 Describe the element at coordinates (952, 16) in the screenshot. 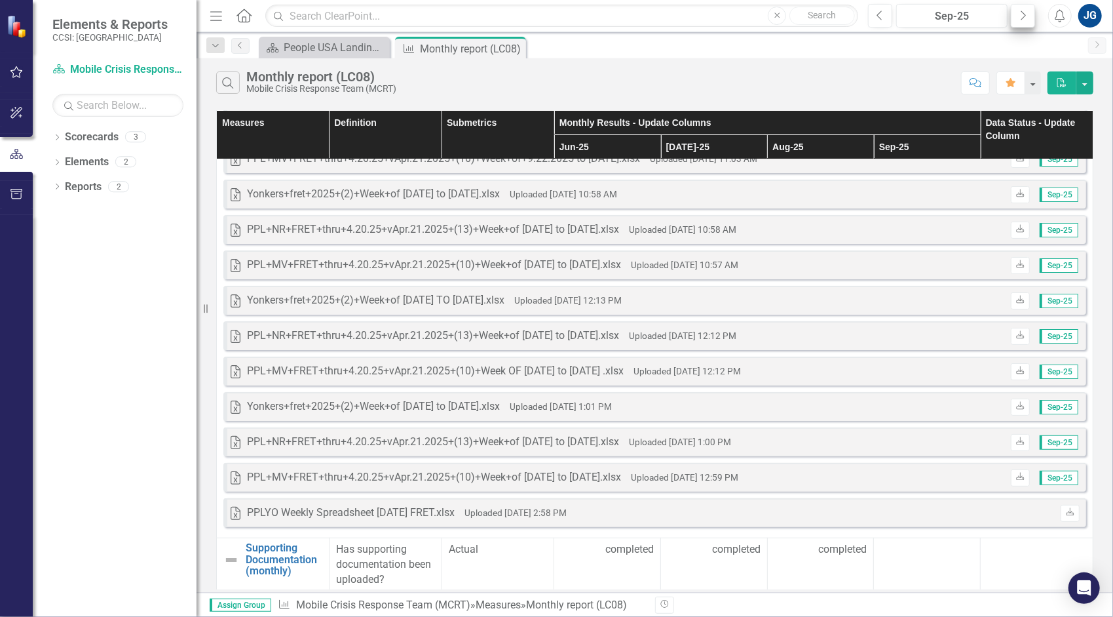

I see `button: Sep-25` at that location.